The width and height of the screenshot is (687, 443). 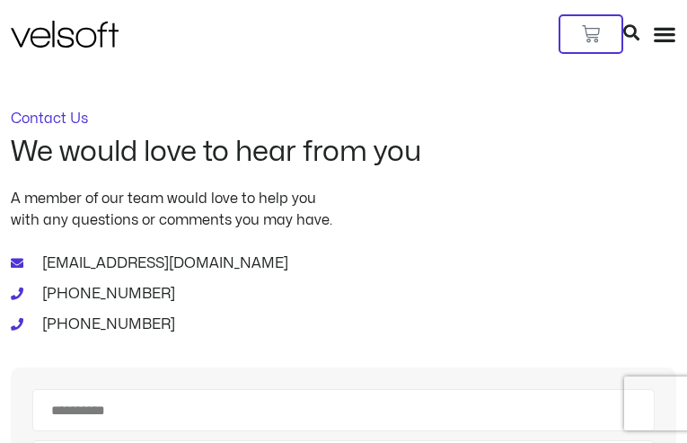 What do you see at coordinates (343, 119) in the screenshot?
I see `p: Contact Us` at bounding box center [343, 119].